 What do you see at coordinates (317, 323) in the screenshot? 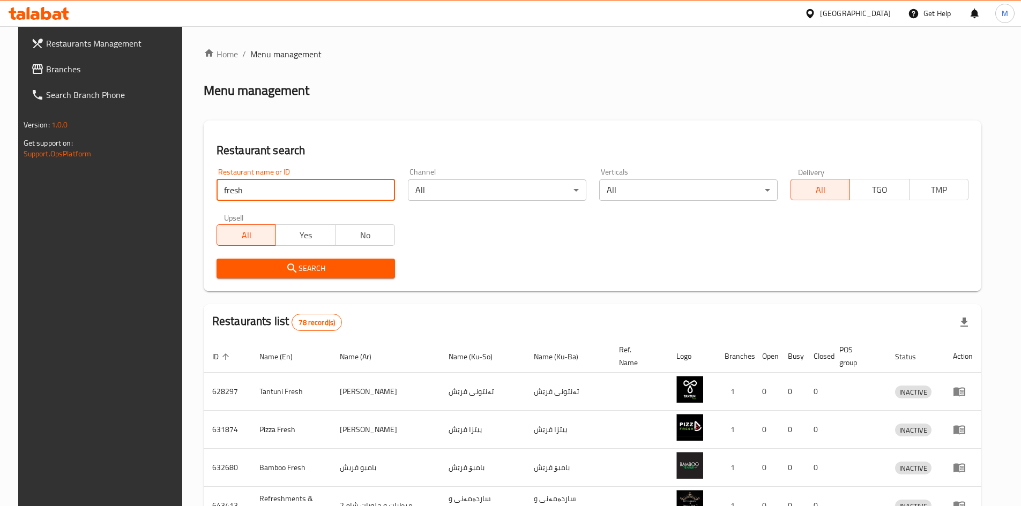
I see `span: 78 record(s)` at bounding box center [317, 323].